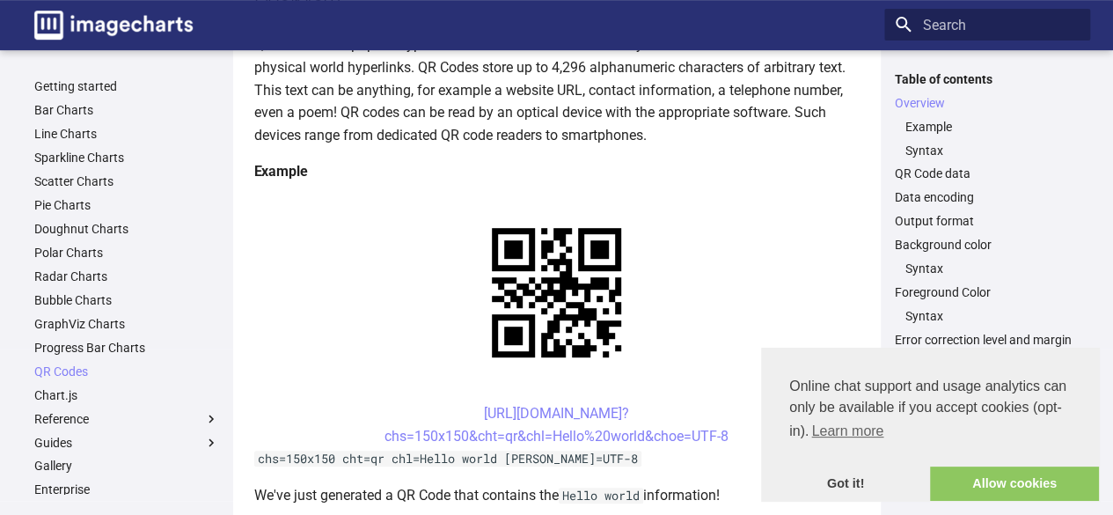 The height and width of the screenshot is (515, 1113). I want to click on nav: Background color, so click(987, 268).